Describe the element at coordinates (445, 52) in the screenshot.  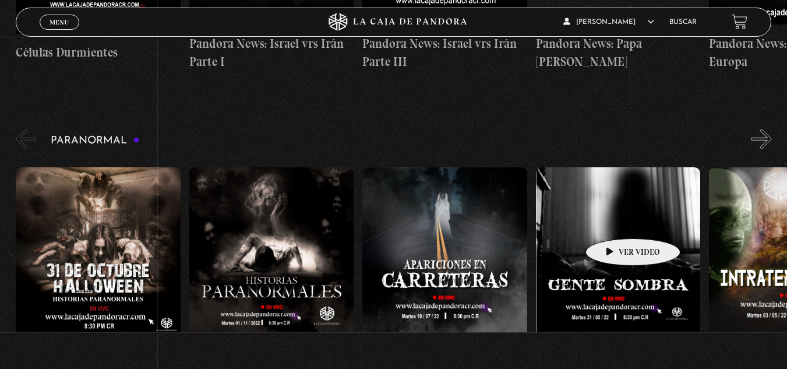
I see `h4: Pandora News: Israel vrs Irán Parte III` at that location.